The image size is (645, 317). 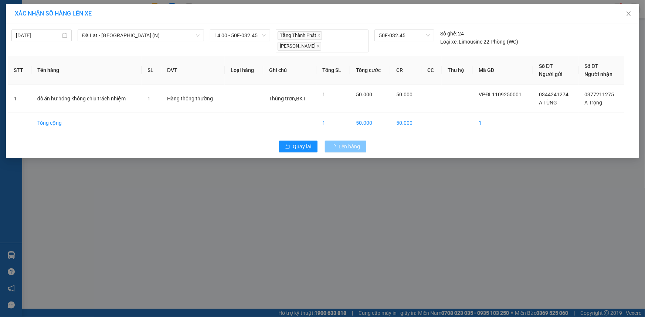 I want to click on span: Người gửi, so click(x=551, y=74).